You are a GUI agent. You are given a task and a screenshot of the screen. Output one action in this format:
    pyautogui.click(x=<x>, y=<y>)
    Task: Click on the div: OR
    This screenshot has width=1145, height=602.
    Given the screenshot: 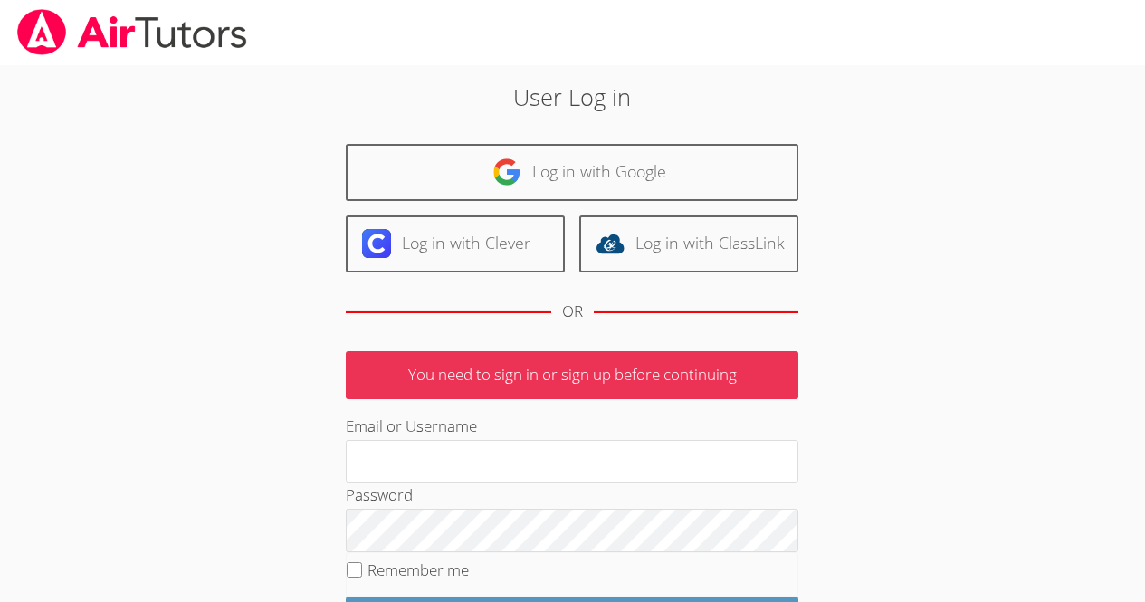 What is the action you would take?
    pyautogui.click(x=572, y=311)
    